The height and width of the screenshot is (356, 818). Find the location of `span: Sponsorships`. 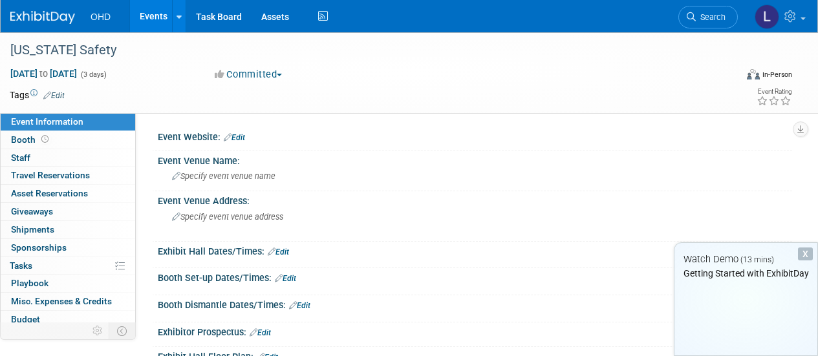

span: Sponsorships is located at coordinates (39, 248).